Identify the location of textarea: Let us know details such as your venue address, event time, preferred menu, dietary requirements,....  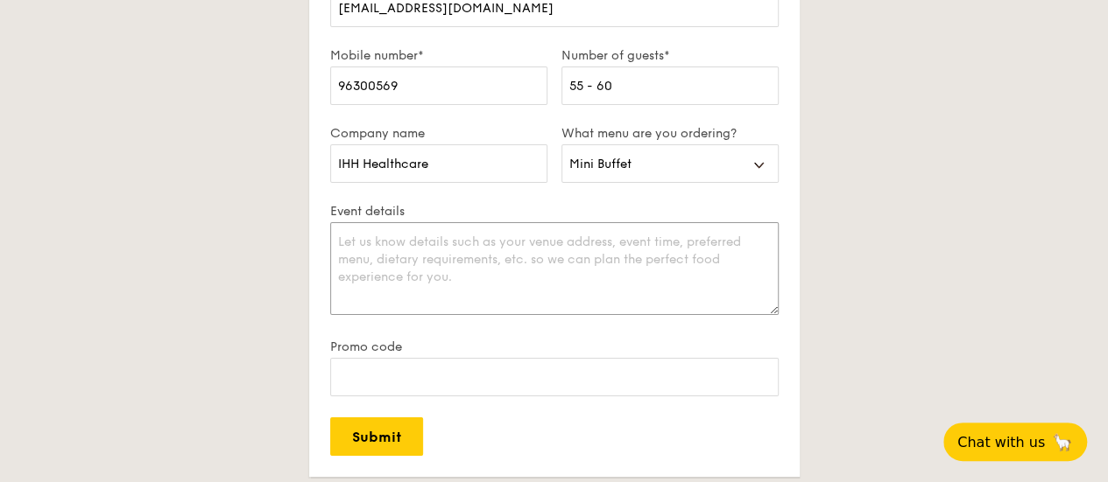
(554, 269).